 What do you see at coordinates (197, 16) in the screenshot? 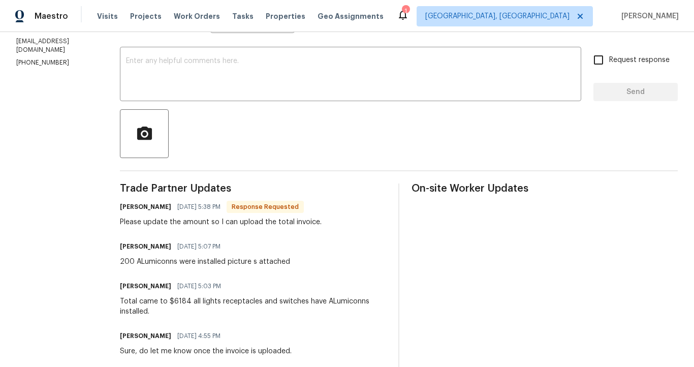
I see `span: Work Orders` at bounding box center [197, 16].